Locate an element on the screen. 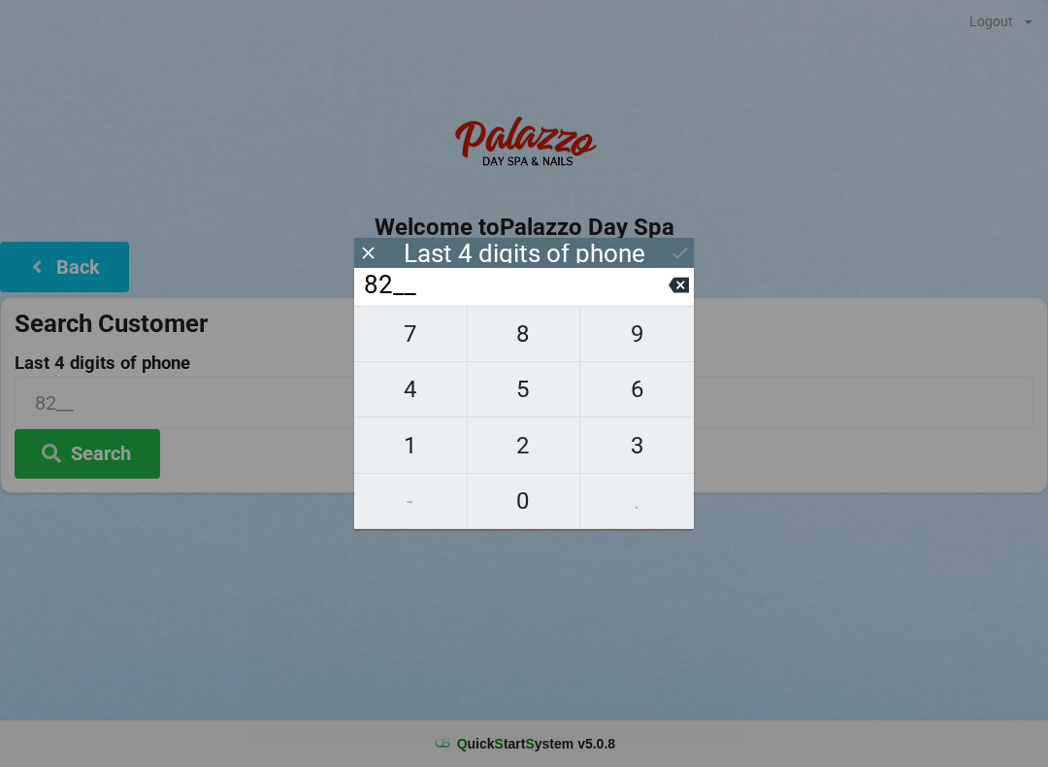 The height and width of the screenshot is (767, 1048). span: 2 is located at coordinates (524, 445).